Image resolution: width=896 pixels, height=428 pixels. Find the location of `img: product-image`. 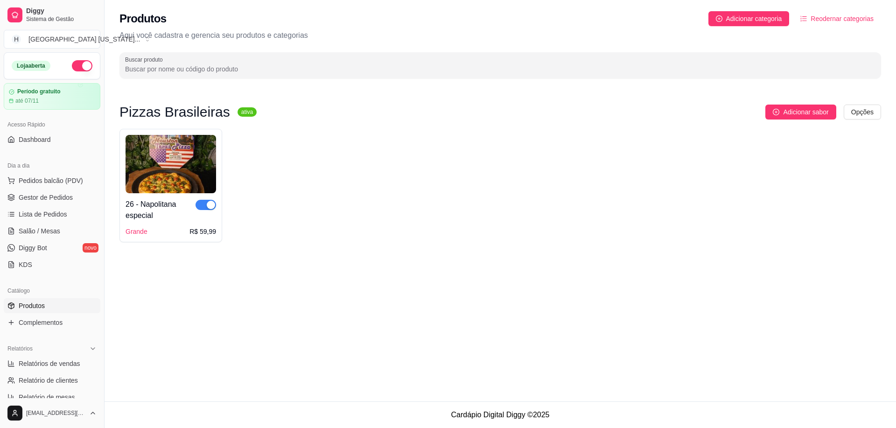

img: product-image is located at coordinates (171, 164).